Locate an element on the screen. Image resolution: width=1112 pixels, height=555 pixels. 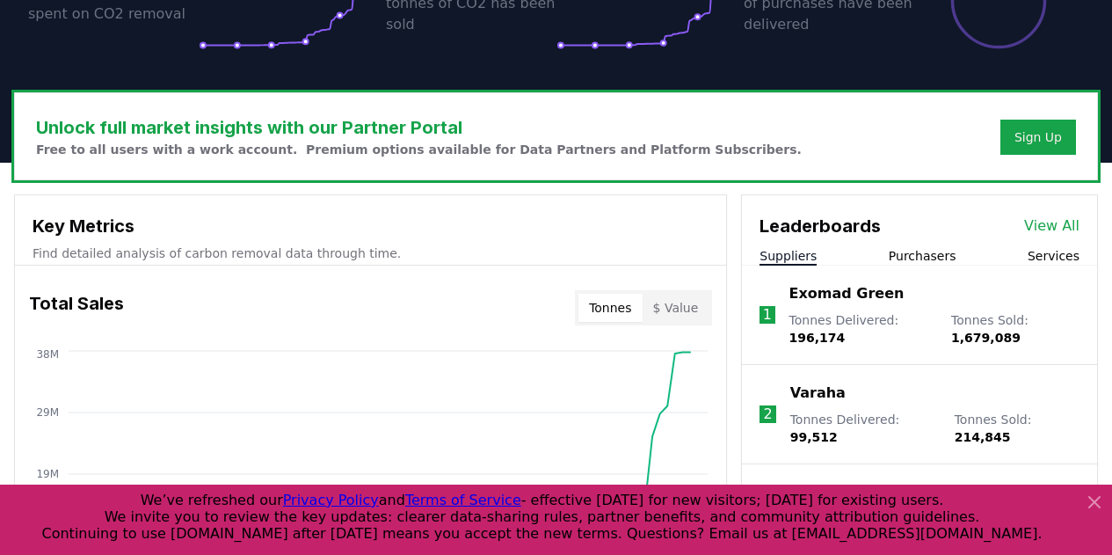
span: 196,174 is located at coordinates (817, 337).